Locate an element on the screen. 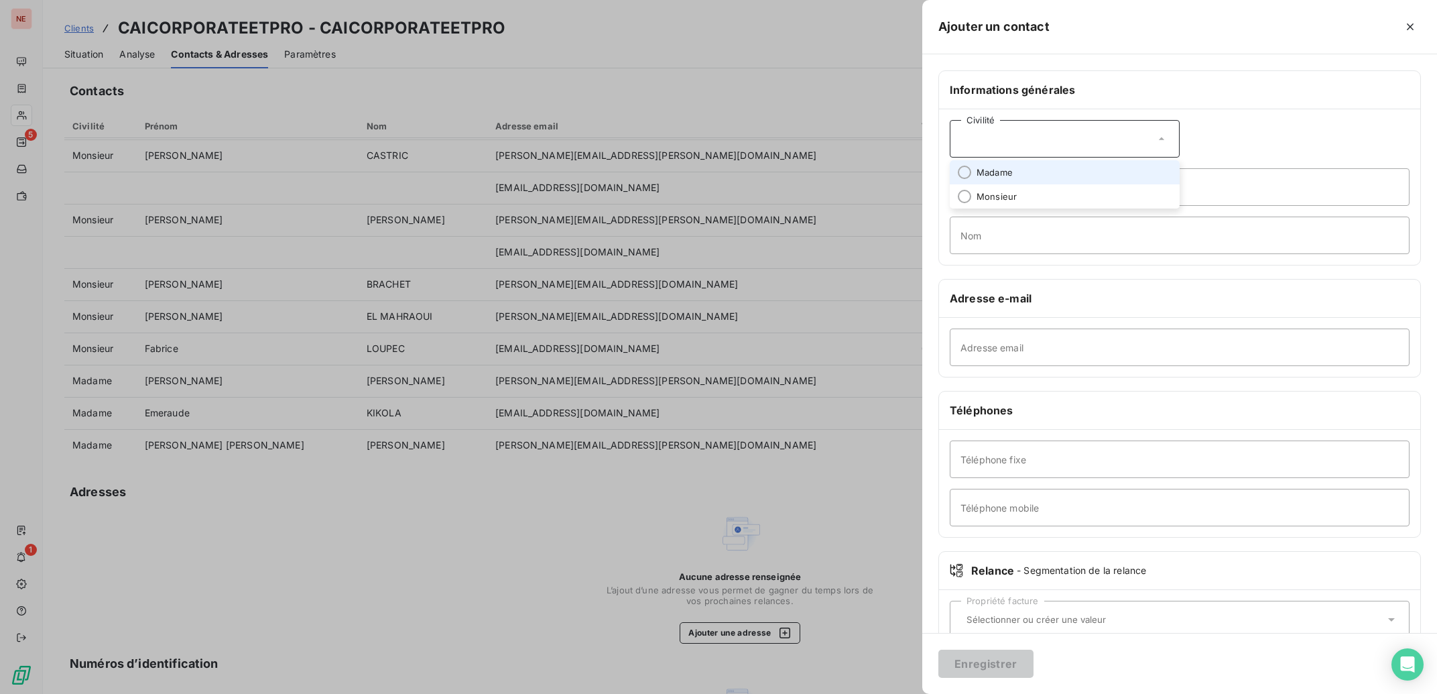  div: Relance is located at coordinates (1180, 570).